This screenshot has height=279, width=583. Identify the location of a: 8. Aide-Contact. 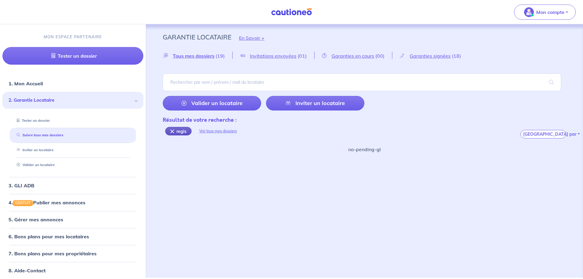
(27, 271).